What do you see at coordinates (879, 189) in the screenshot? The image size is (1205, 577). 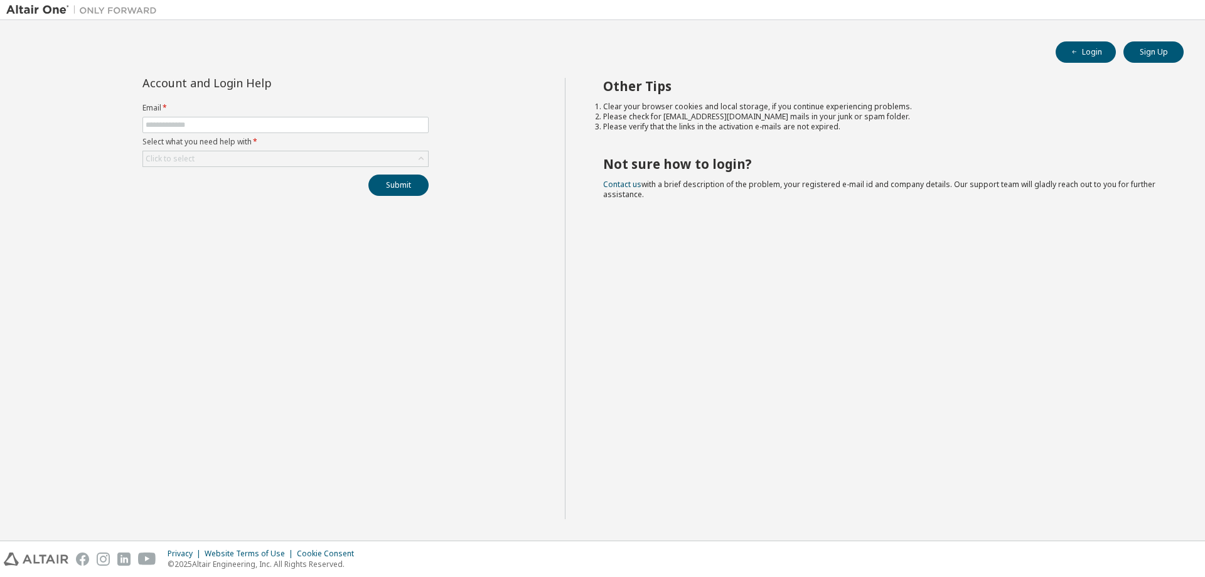 I see `span: with a brief description of the problem, your registered e-mail id and company details. Our suppo...` at bounding box center [879, 189].